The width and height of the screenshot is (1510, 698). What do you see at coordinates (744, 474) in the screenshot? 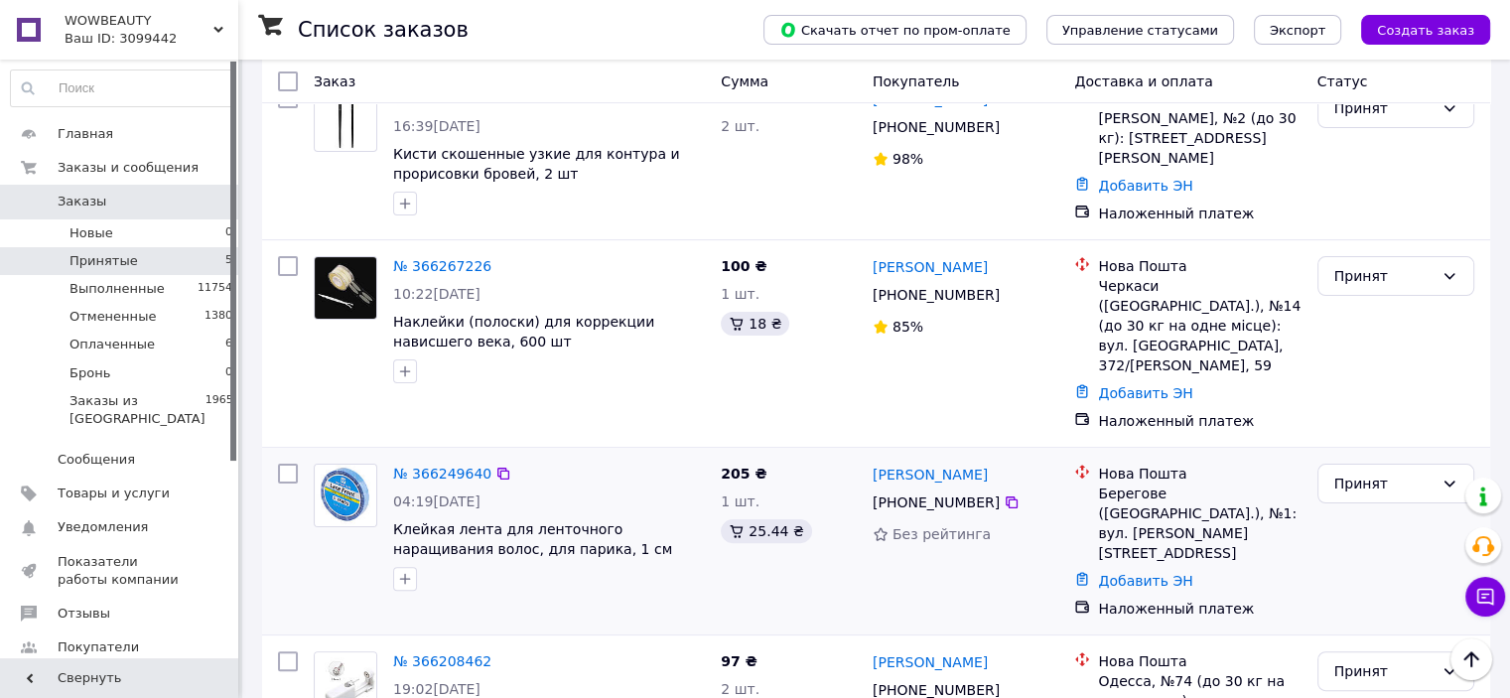
I see `span: 205 ₴` at bounding box center [744, 474].